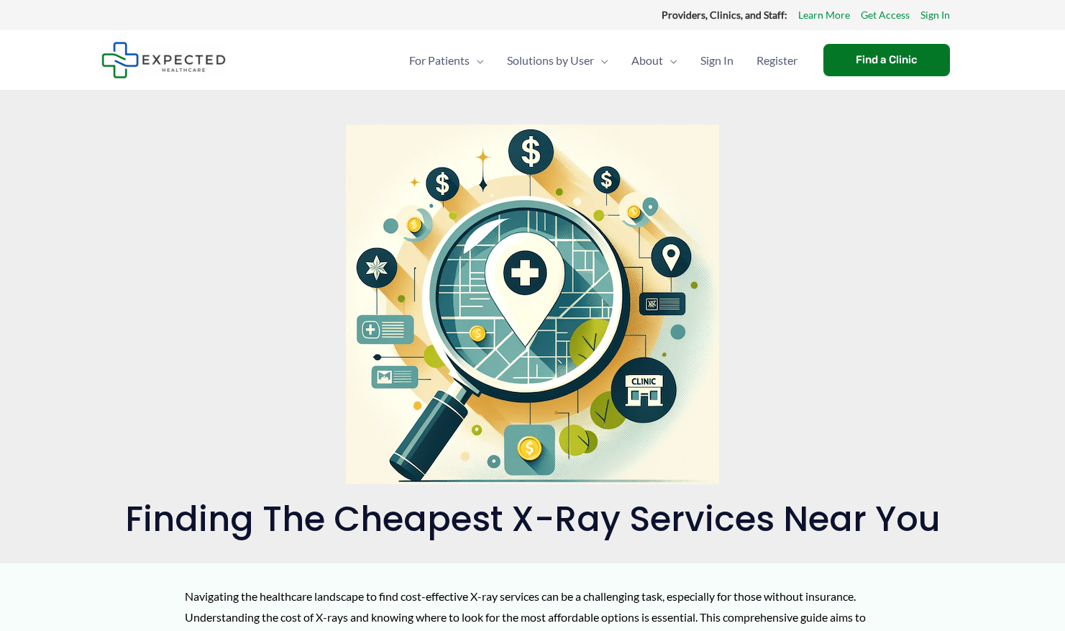 This screenshot has width=1065, height=631. I want to click on nav: Primary Site Navigation, so click(603, 60).